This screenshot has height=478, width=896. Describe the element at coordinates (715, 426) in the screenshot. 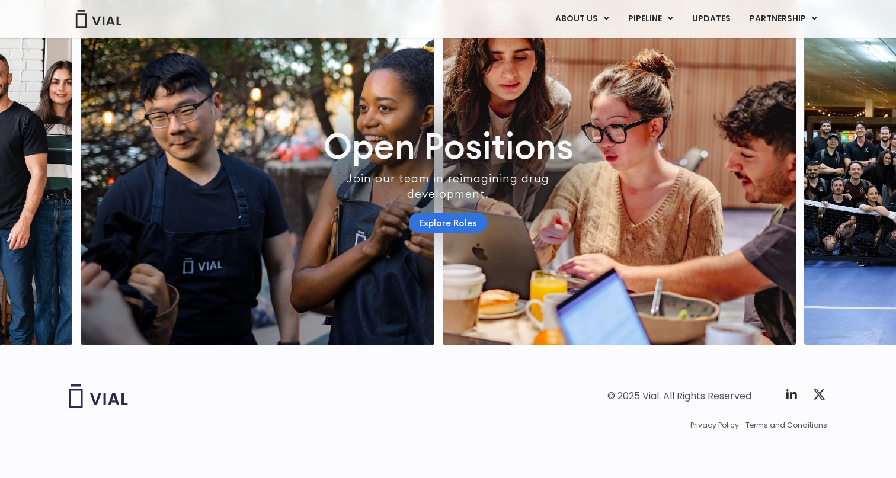

I see `span: Privacy Policy` at that location.